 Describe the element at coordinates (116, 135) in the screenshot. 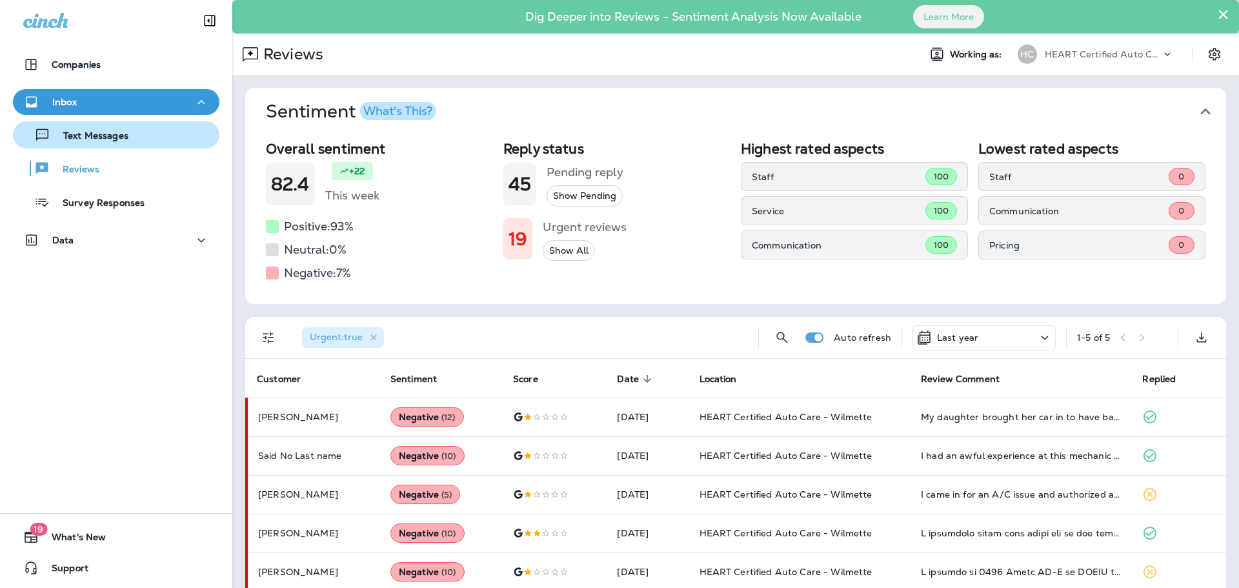

I see `button: Text Messages` at that location.